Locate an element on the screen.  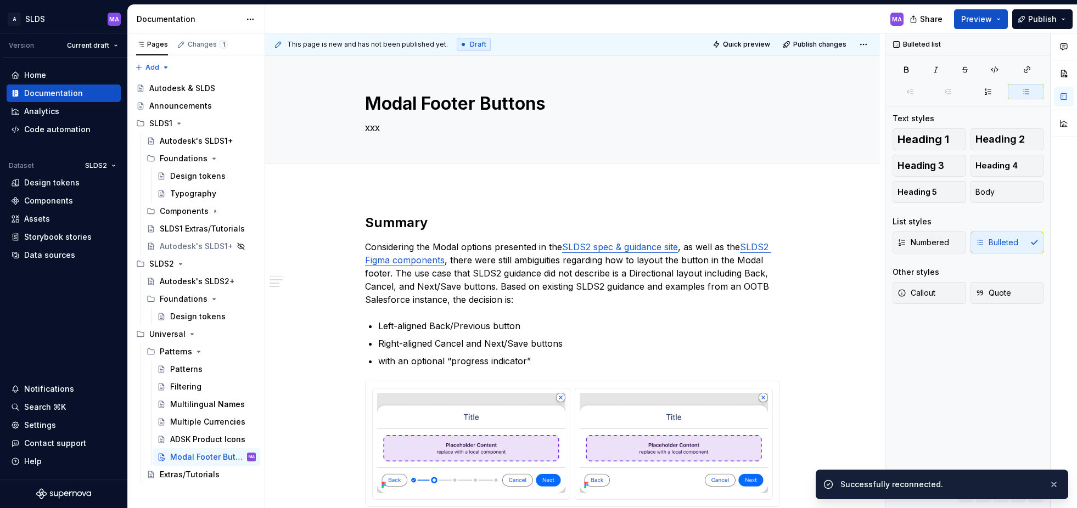
div: Announcements is located at coordinates (181, 106).